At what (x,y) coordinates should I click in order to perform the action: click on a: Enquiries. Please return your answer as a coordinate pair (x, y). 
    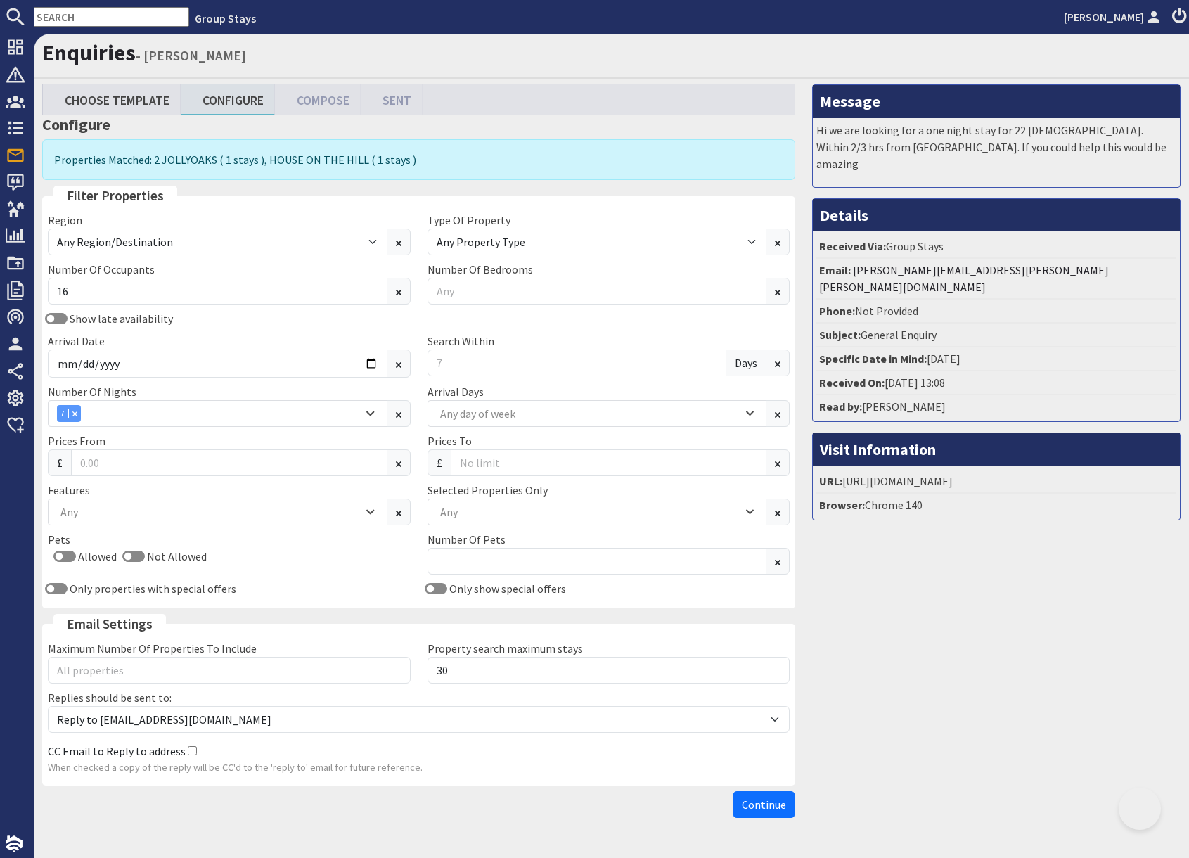
    Looking at the image, I should click on (89, 53).